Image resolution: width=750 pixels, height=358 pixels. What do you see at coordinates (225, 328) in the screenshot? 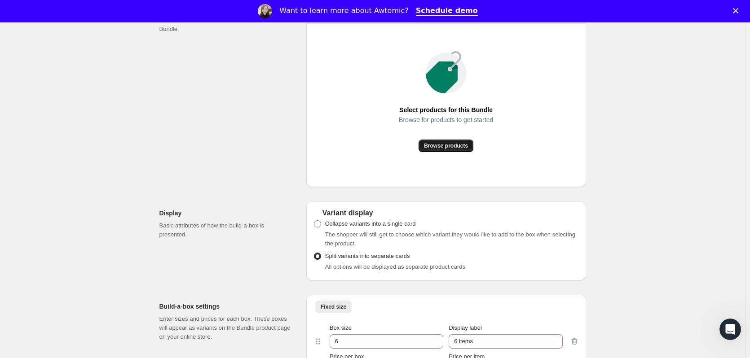
I see `p: Enter sizes and prices for each box. These boxes will appear as variants on the Bundle product pa...` at bounding box center [225, 328].